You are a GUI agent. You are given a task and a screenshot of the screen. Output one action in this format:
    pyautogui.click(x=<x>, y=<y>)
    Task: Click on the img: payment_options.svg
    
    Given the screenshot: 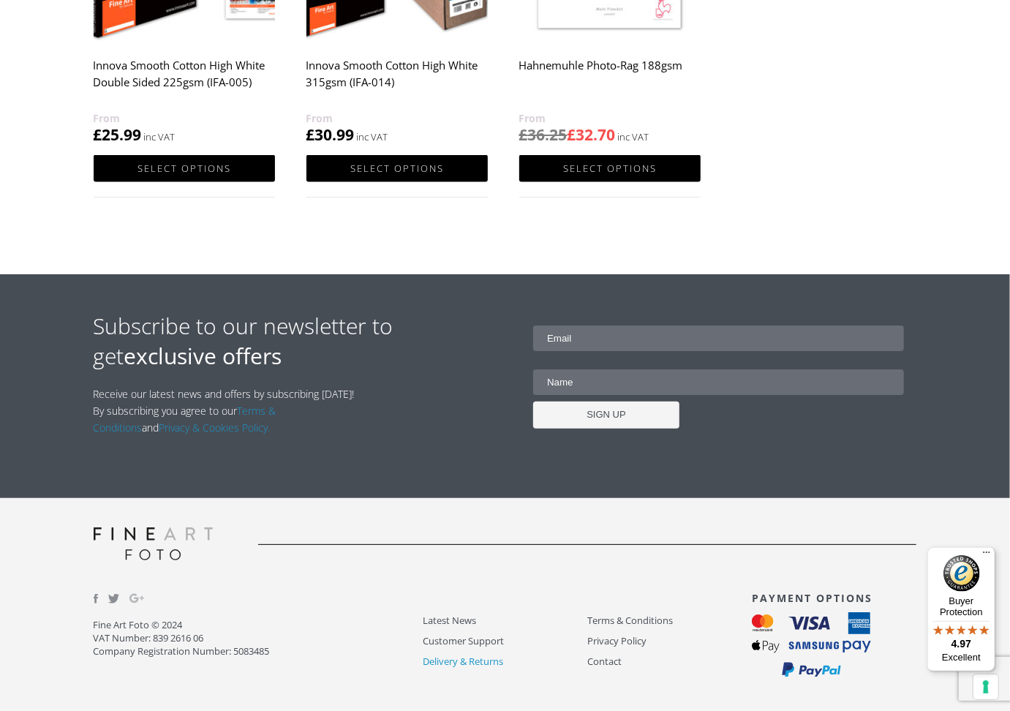 What is the action you would take?
    pyautogui.click(x=811, y=645)
    